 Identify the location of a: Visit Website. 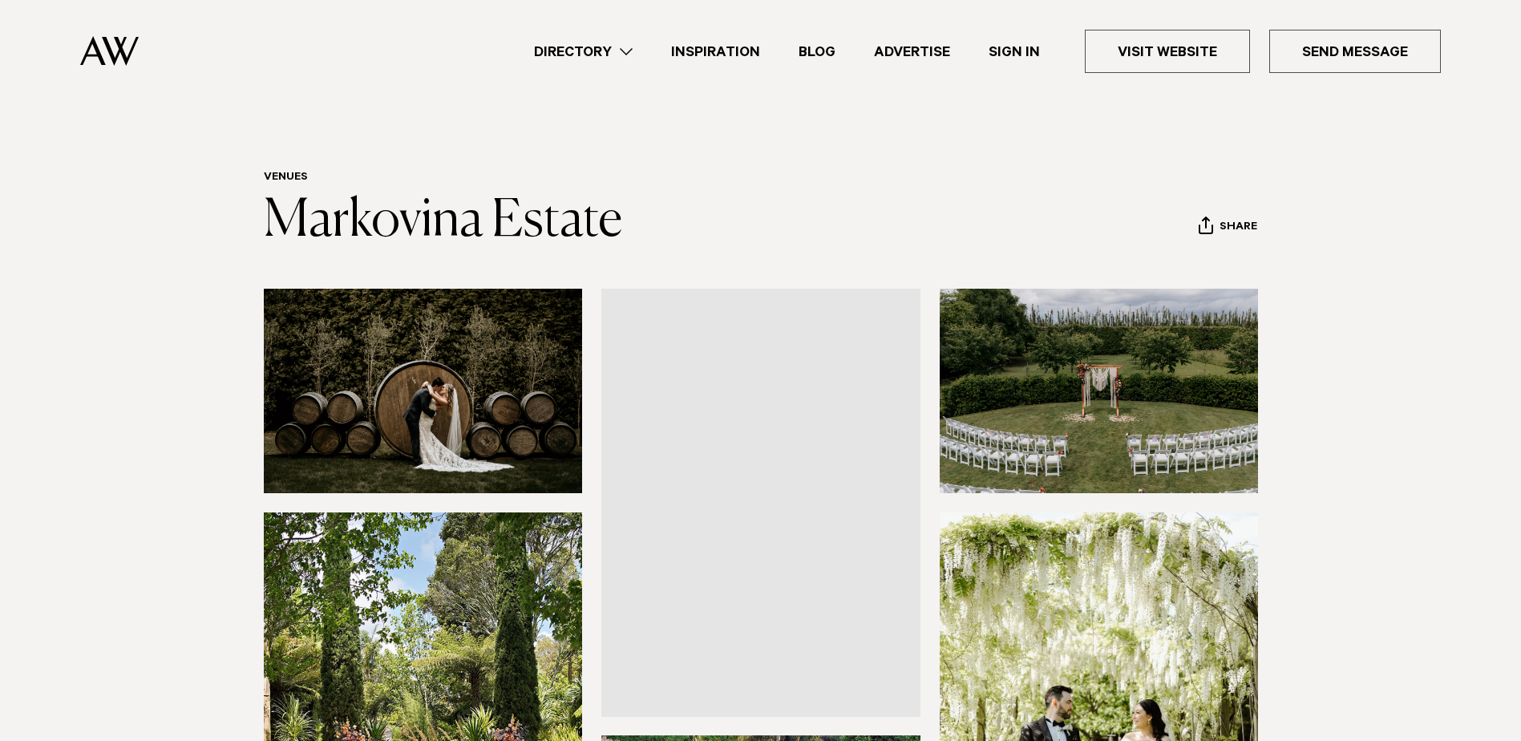
(1168, 51).